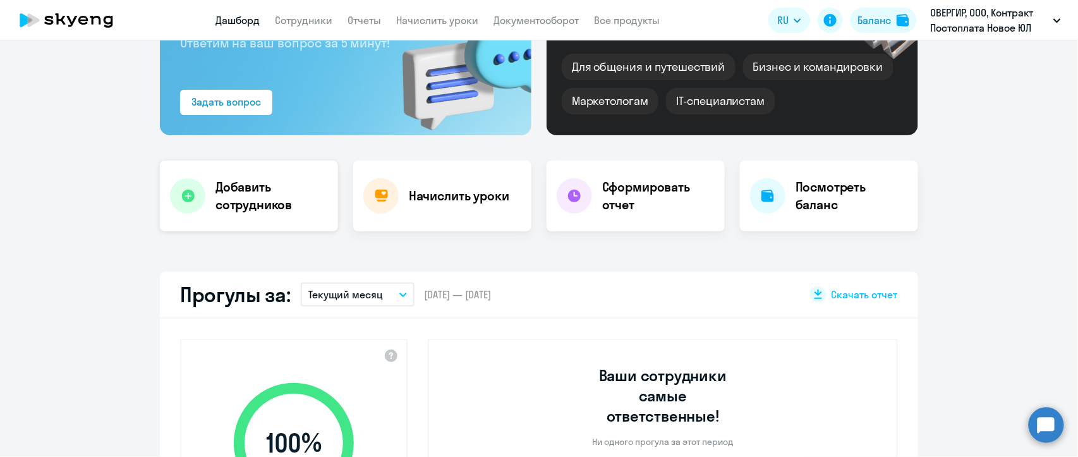 The height and width of the screenshot is (457, 1078). What do you see at coordinates (818, 67) in the screenshot?
I see `div: Бизнес и командировки` at bounding box center [818, 67].